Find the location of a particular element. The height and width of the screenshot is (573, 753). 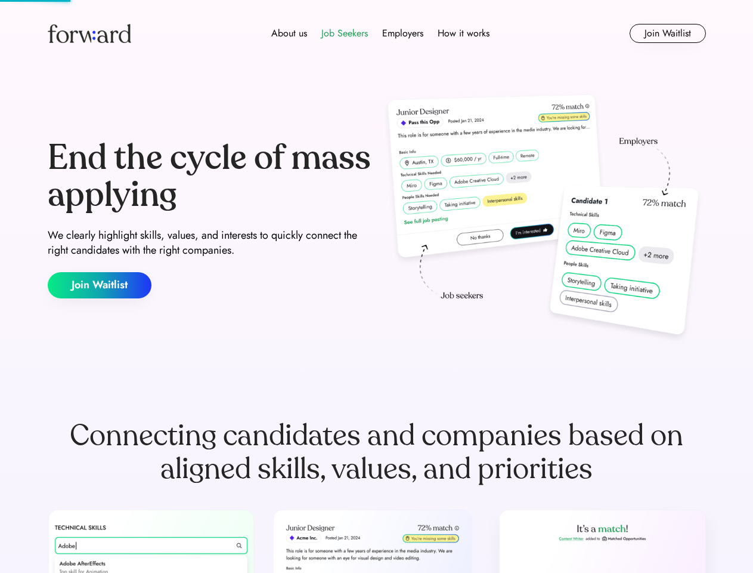

div: End the cycle of mass applying is located at coordinates (210, 176).